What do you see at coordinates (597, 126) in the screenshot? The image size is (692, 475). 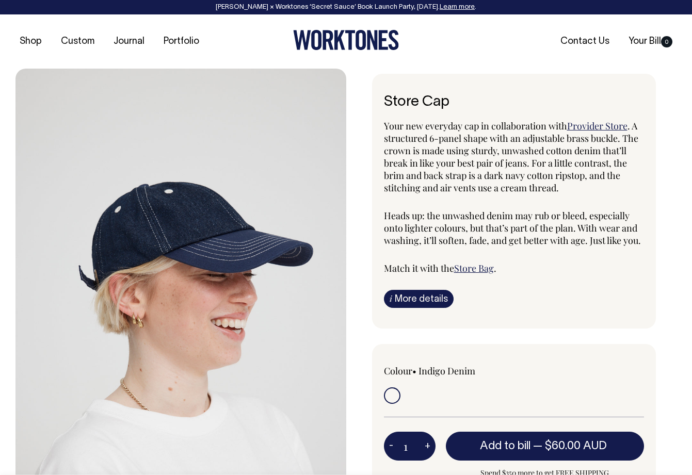 I see `a: Provider Store` at bounding box center [597, 126].